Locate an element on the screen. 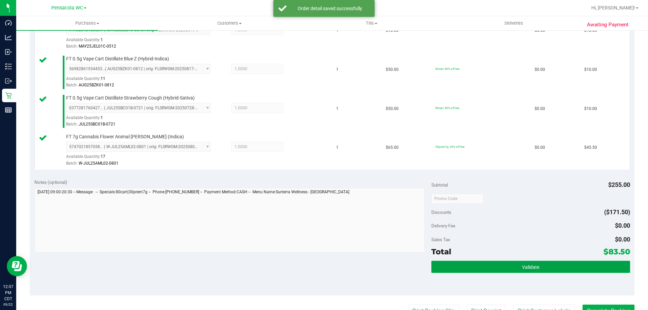 The image size is (648, 310). inline-svg: Inventory is located at coordinates (8, 66).